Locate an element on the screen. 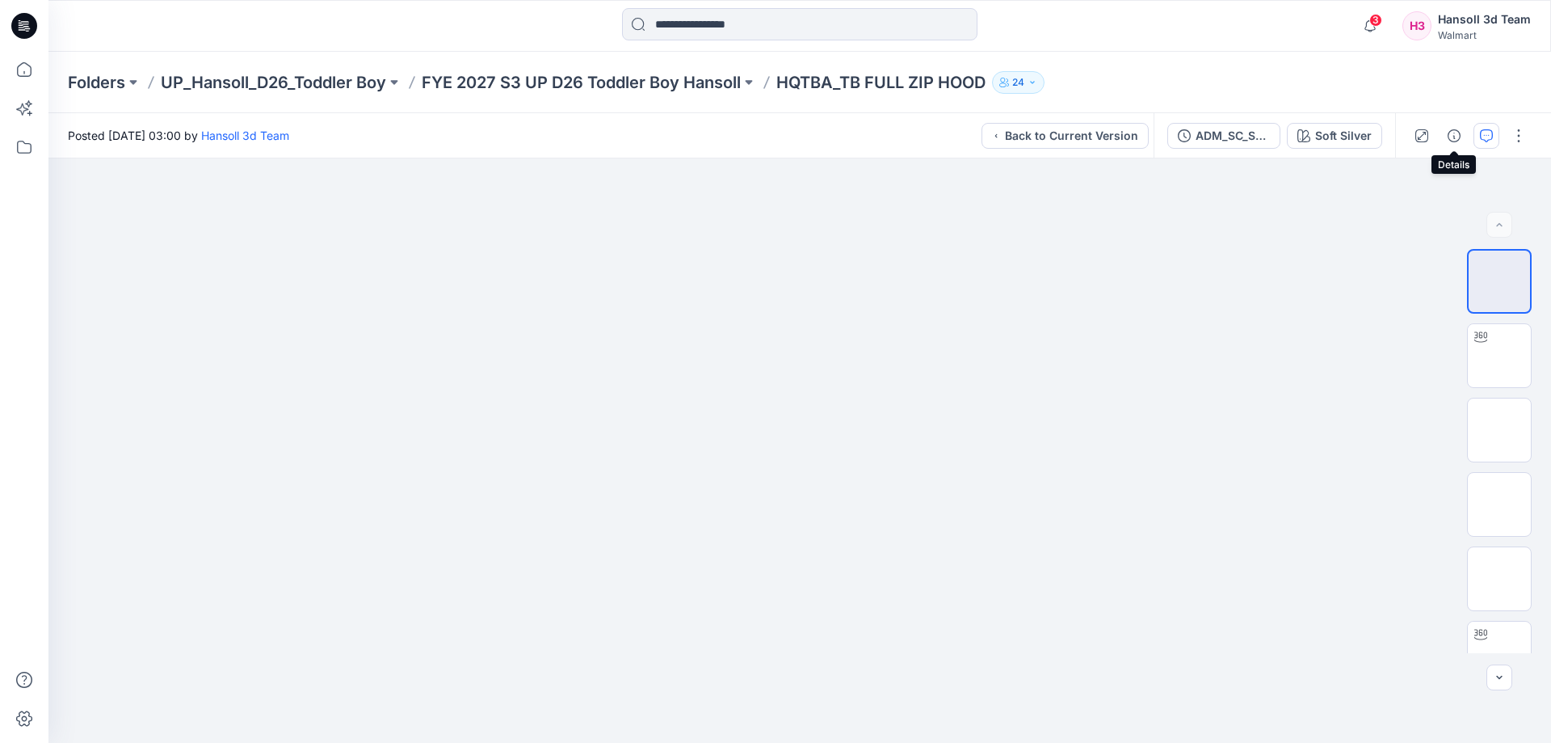  a: UP_Hansoll_D26_Toddler Boy is located at coordinates (273, 82).